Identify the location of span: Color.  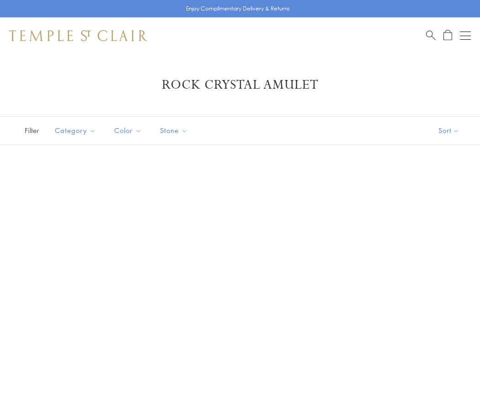
(129, 130).